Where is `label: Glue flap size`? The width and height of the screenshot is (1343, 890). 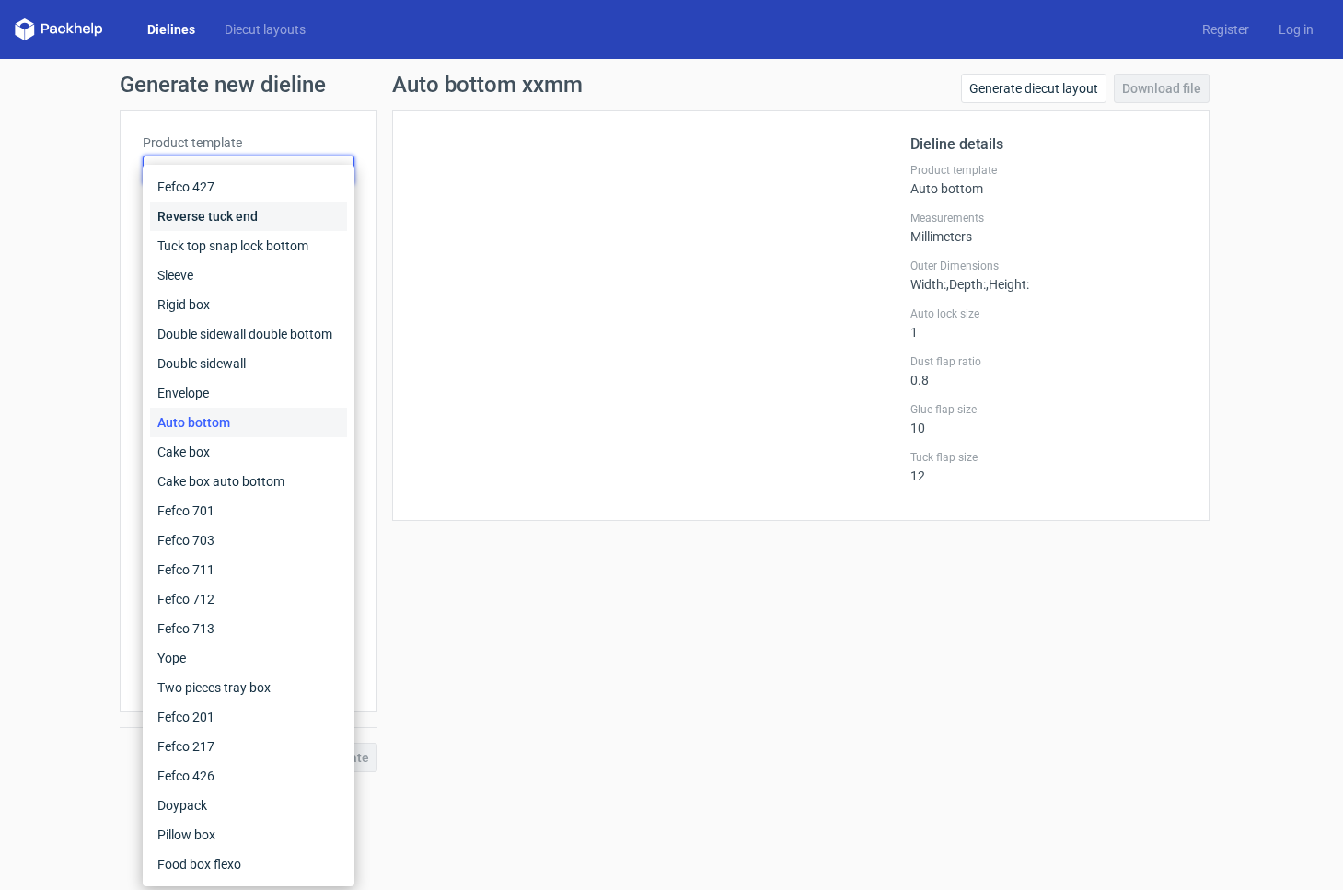
label: Glue flap size is located at coordinates (1049, 410).